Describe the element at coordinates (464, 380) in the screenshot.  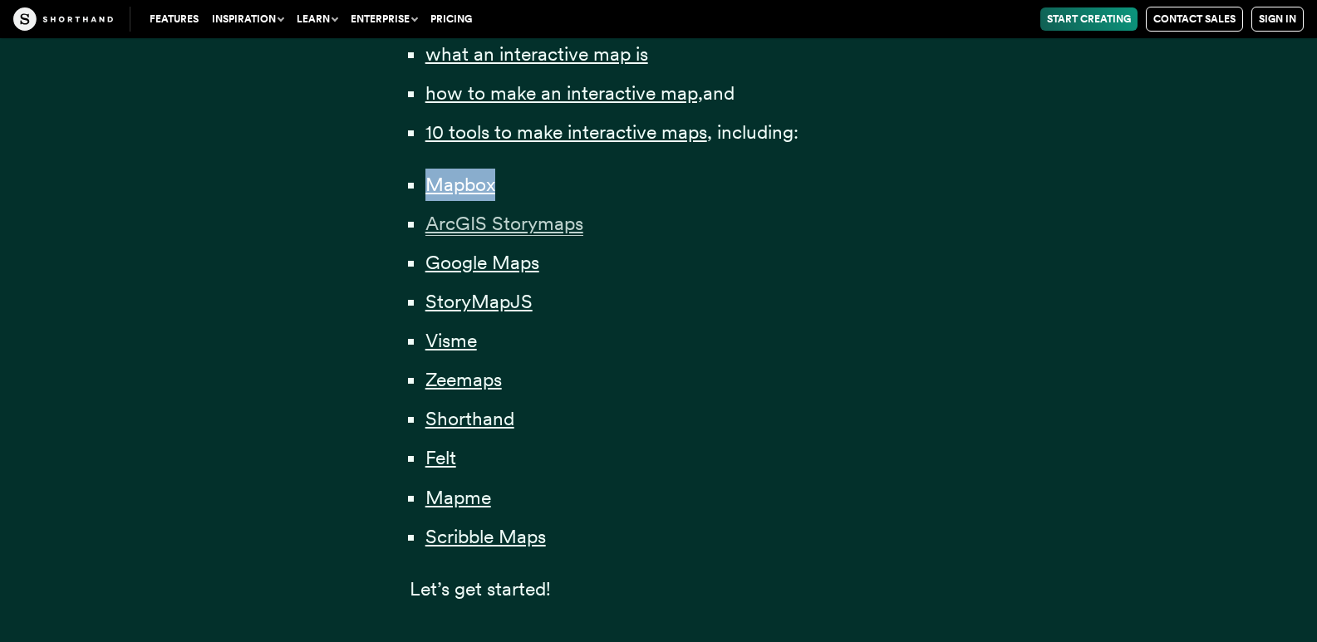
I see `span: Zeemaps` at that location.